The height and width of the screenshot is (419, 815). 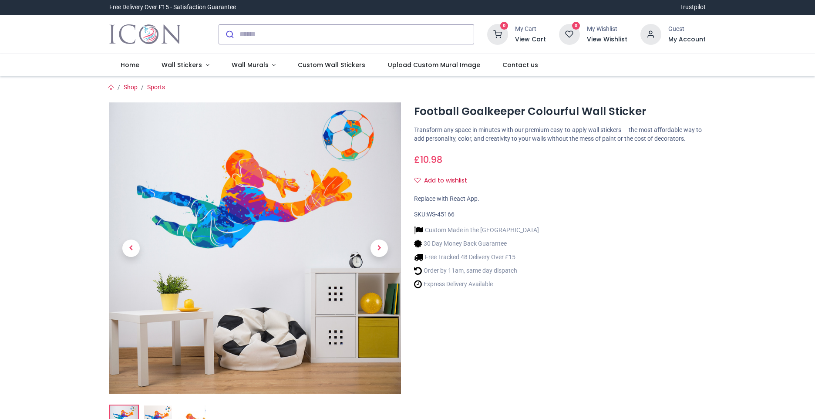 I want to click on li: Express Delivery Available, so click(x=476, y=284).